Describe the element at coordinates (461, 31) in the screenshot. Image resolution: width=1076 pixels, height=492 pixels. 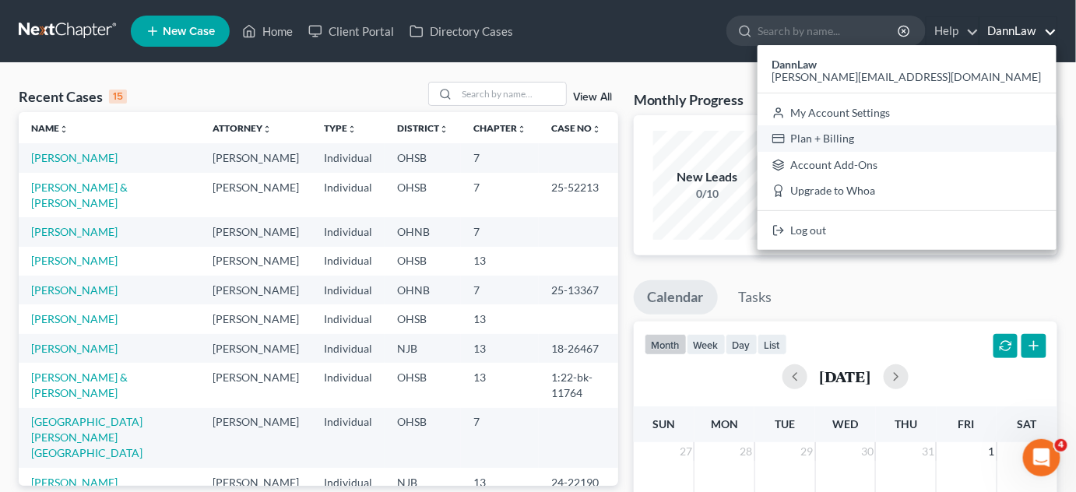
I see `a: Directory Cases` at that location.